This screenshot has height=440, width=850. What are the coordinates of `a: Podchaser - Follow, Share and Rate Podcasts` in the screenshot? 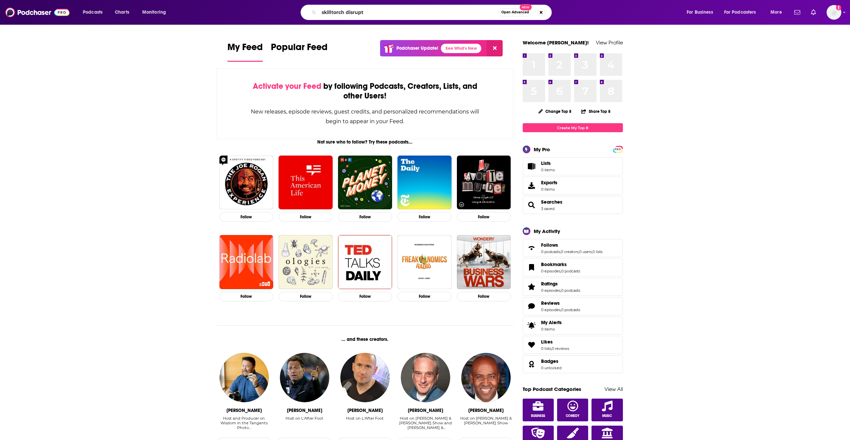 It's located at (37, 12).